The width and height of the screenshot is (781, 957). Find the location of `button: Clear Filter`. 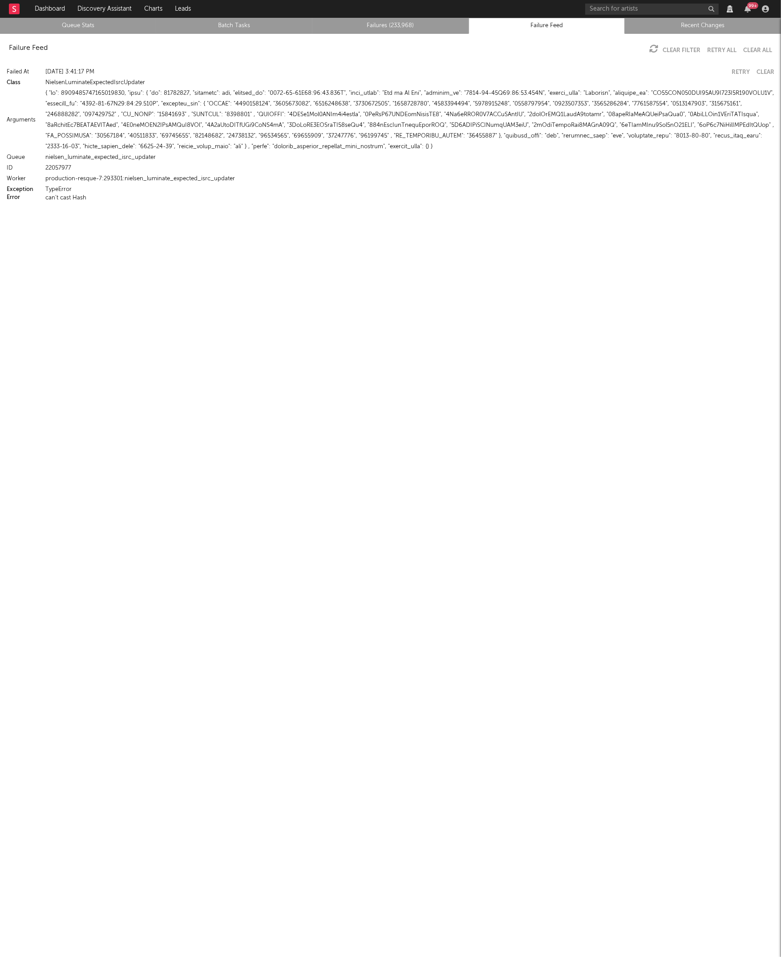

button: Clear Filter is located at coordinates (681, 50).